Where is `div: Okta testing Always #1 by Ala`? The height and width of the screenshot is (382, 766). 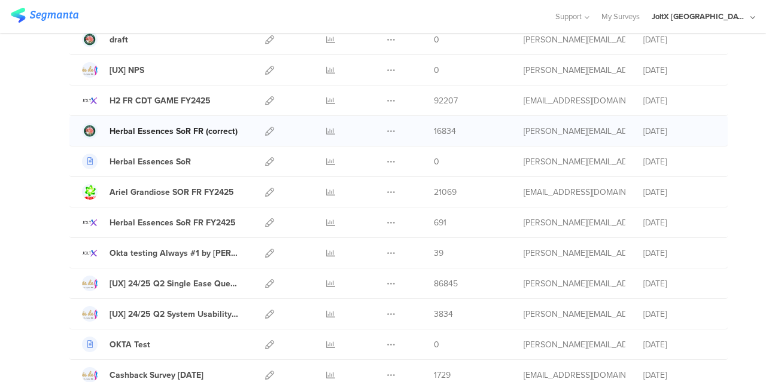
div: Okta testing Always #1 by Ala is located at coordinates (174, 253).